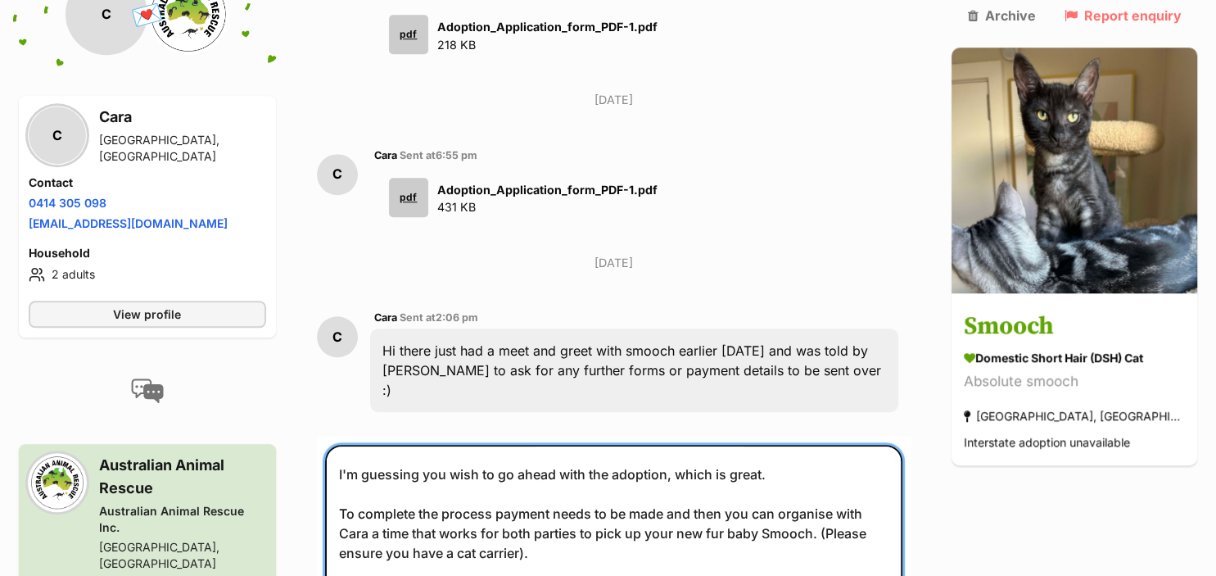  I want to click on h3: Cara, so click(183, 117).